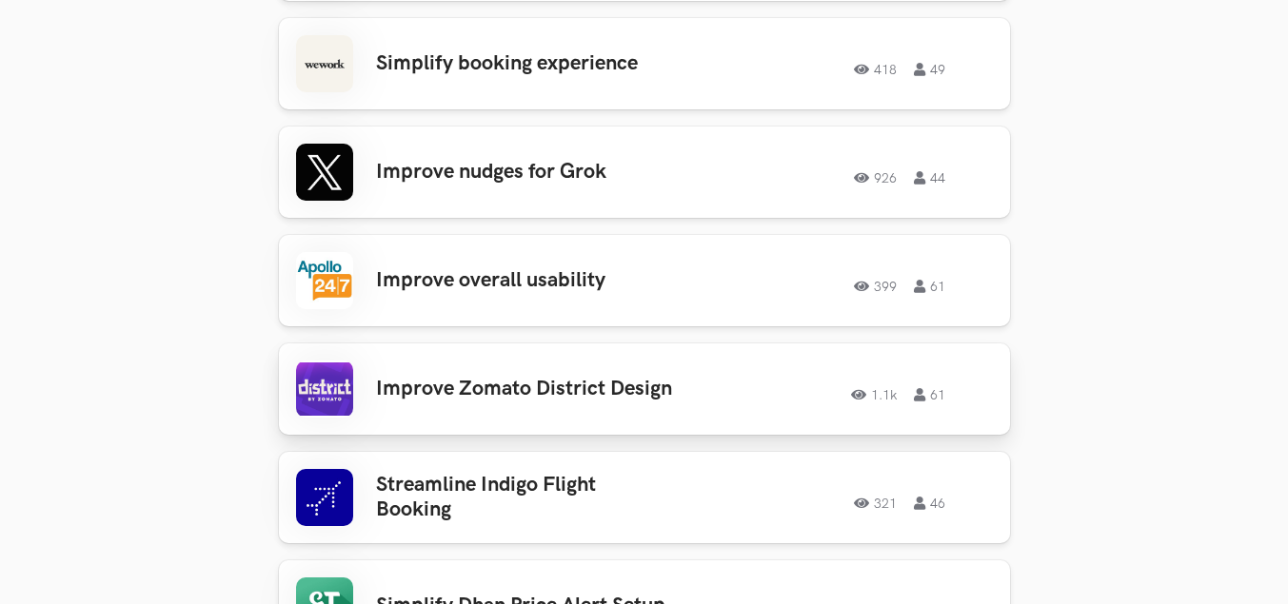 The height and width of the screenshot is (604, 1288). I want to click on span: 418, so click(875, 69).